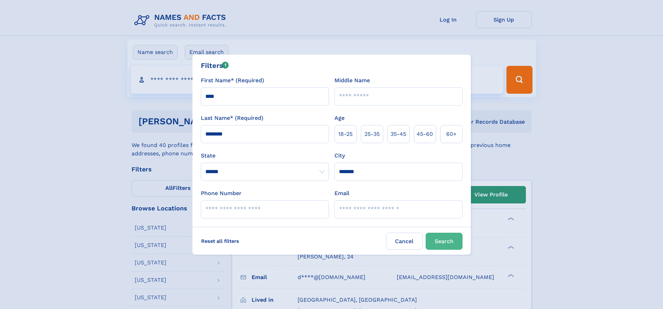 The height and width of the screenshot is (309, 663). Describe the element at coordinates (233, 80) in the screenshot. I see `label: First Name* (Required)` at that location.